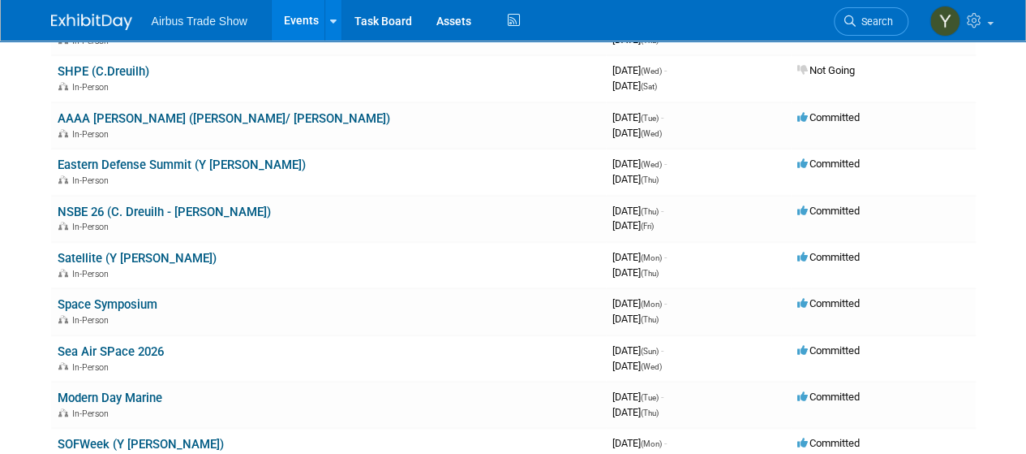 The width and height of the screenshot is (1026, 454). Describe the element at coordinates (945, 21) in the screenshot. I see `img: Yolanda Bauza` at that location.